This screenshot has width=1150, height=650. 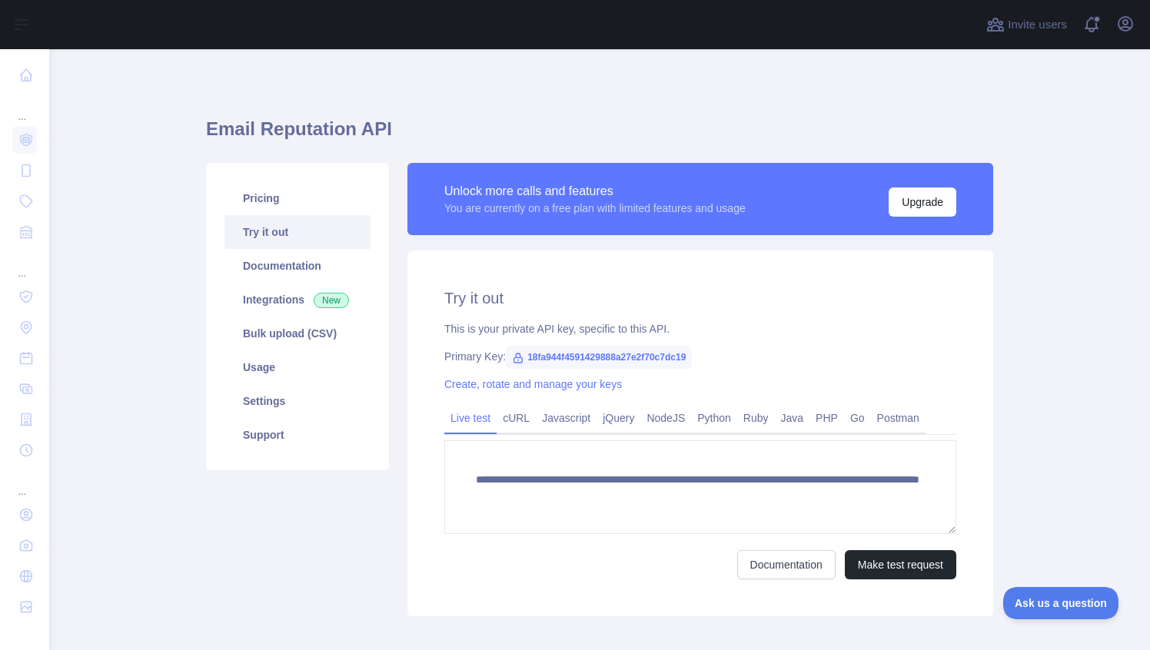 What do you see at coordinates (900, 565) in the screenshot?
I see `button: Make test request` at bounding box center [900, 565].